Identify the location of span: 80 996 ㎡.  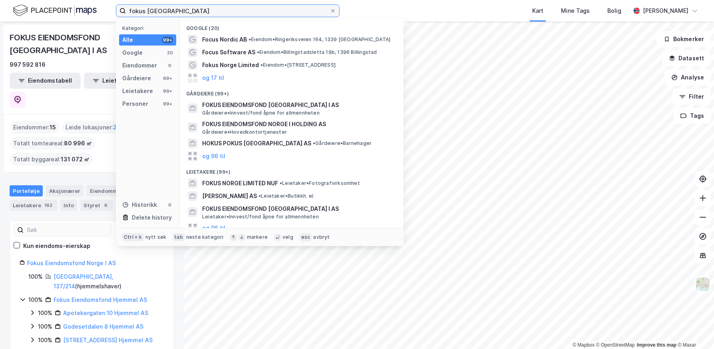
(78, 143).